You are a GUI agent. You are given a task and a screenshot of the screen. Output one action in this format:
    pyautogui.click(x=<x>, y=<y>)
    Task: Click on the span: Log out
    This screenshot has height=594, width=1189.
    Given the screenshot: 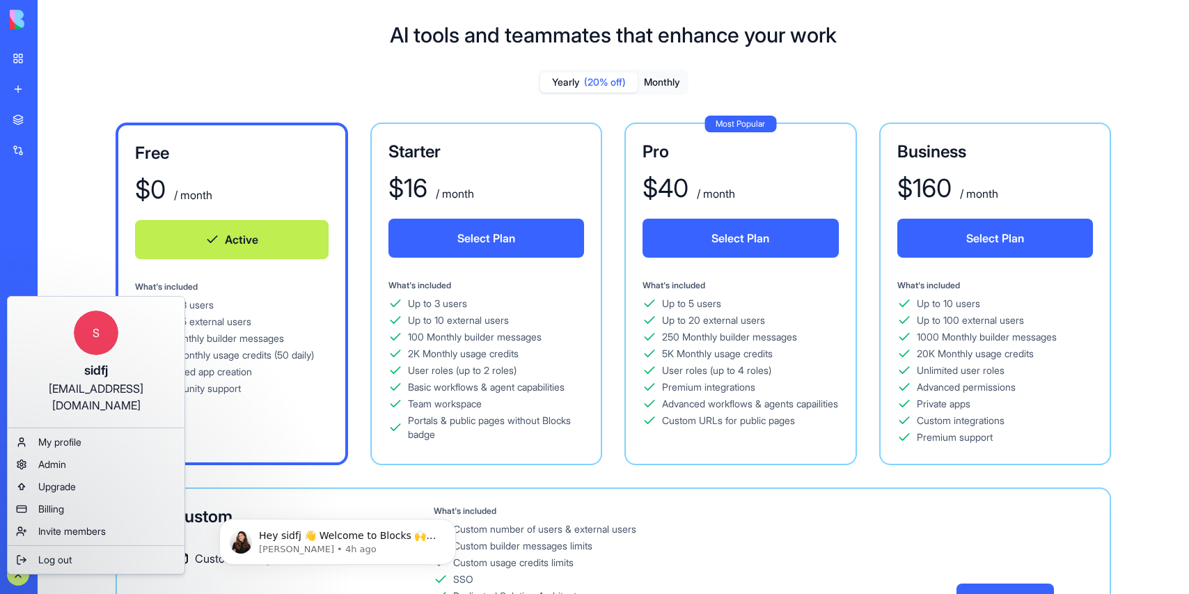 What is the action you would take?
    pyautogui.click(x=55, y=560)
    